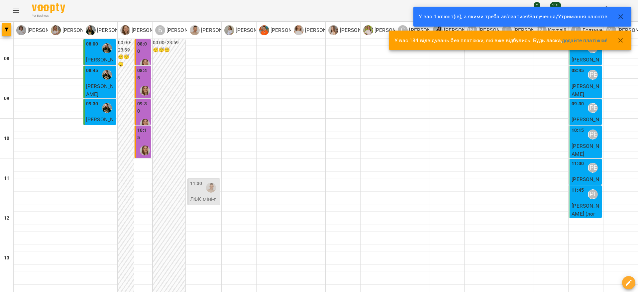  Describe the element at coordinates (354, 30) in the screenshot. I see `div: Франчук Діана` at that location.